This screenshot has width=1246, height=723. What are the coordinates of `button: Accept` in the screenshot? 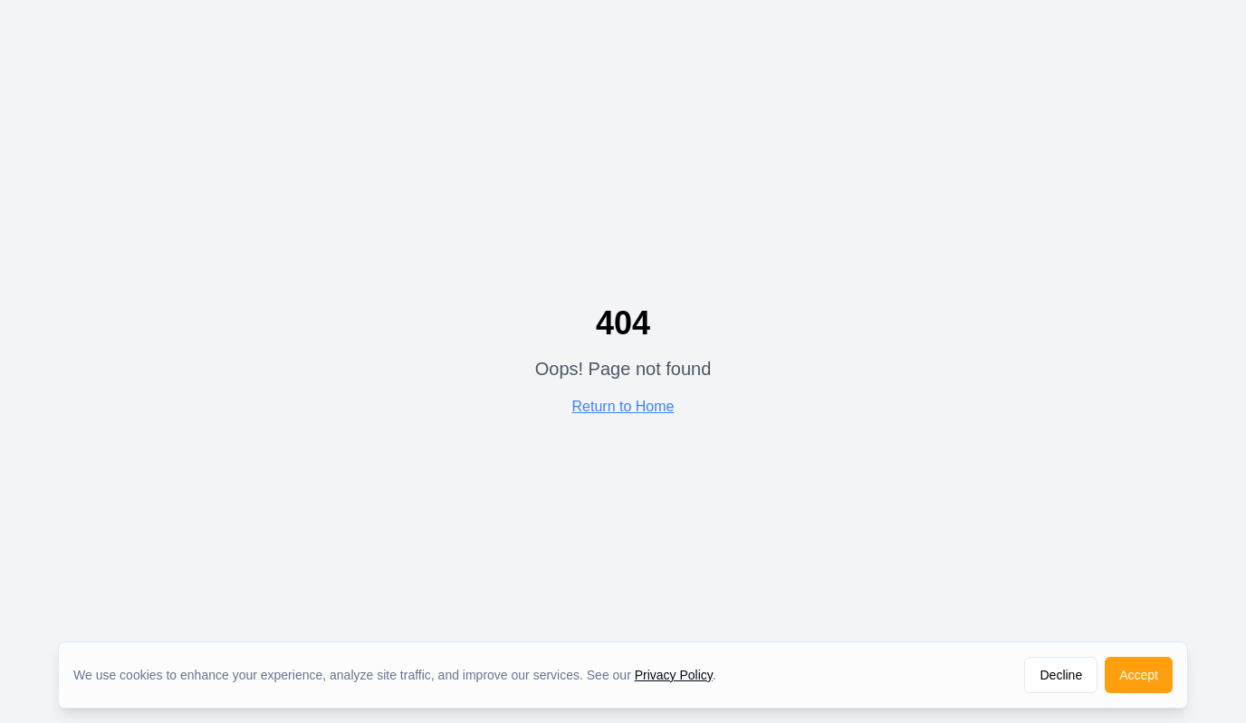 It's located at (1138, 675).